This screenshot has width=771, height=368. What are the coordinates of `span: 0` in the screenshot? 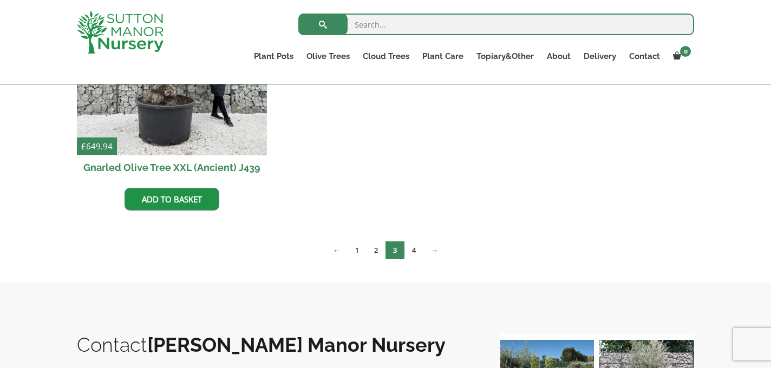 It's located at (685, 51).